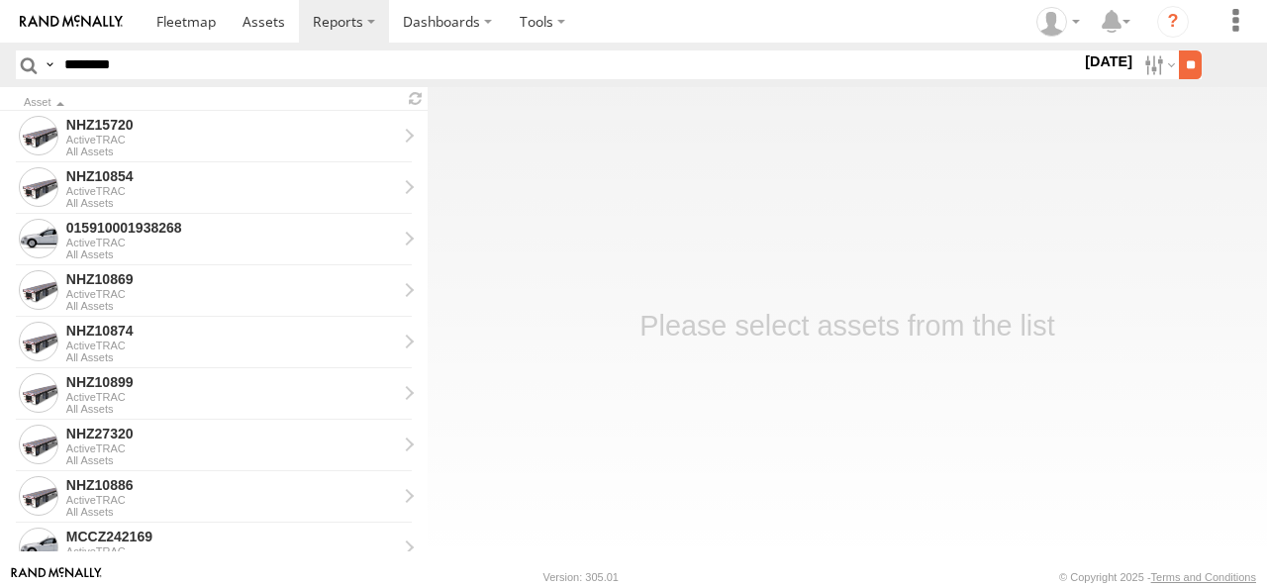 This screenshot has height=587, width=1267. Describe the element at coordinates (1058, 22) in the screenshot. I see `div: Zulema McIntosch` at that location.